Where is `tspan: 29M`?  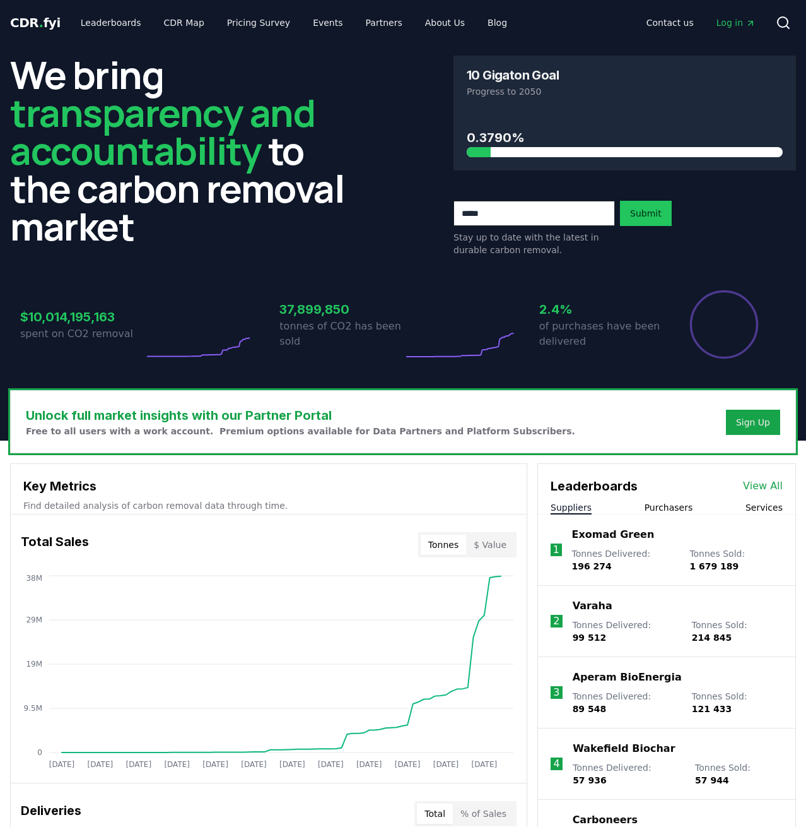 tspan: 29M is located at coordinates (34, 620).